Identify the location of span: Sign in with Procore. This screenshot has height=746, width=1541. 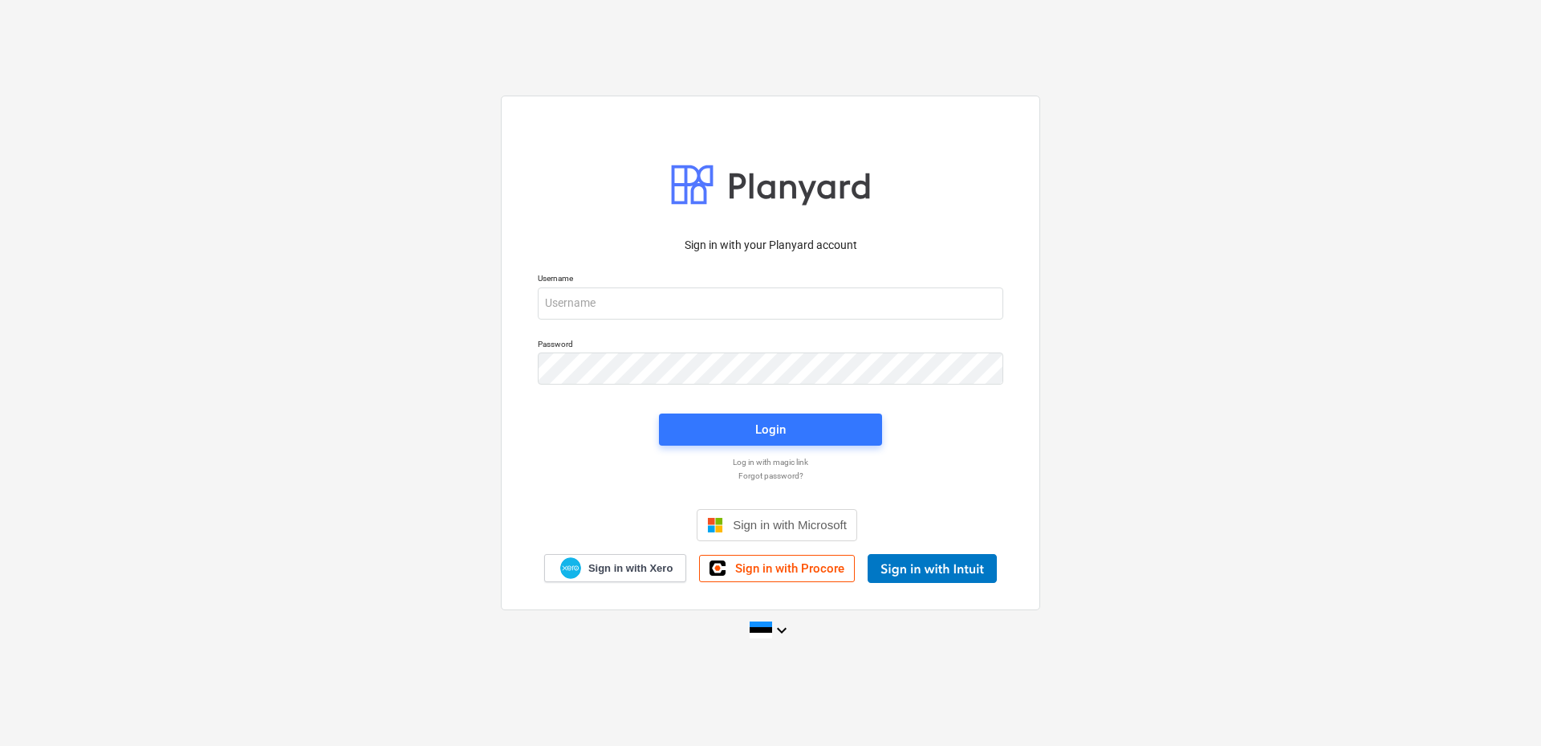
(790, 568).